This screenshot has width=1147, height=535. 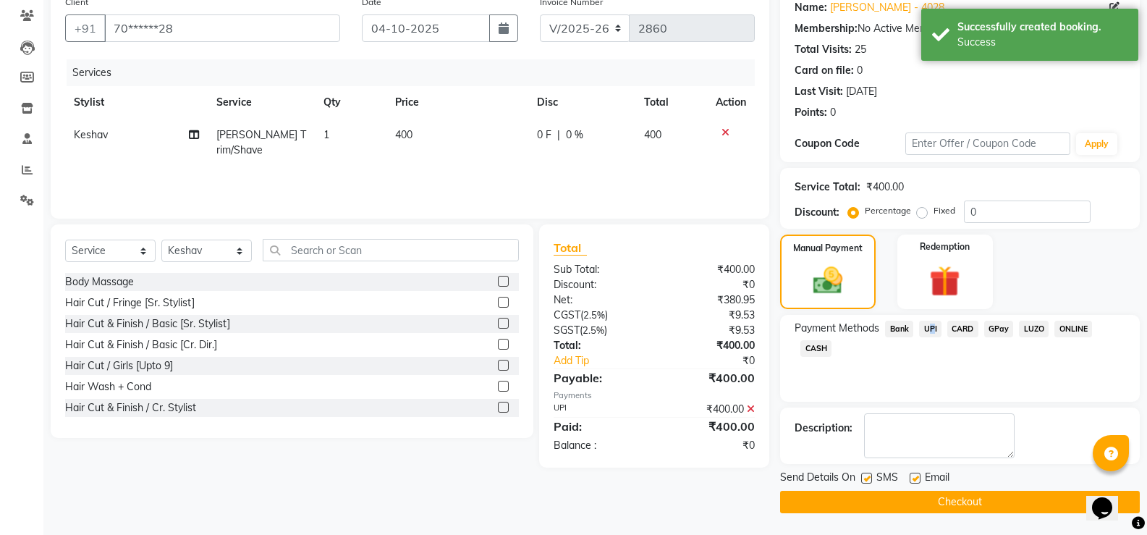 What do you see at coordinates (544, 135) in the screenshot?
I see `span: 0 F` at bounding box center [544, 135].